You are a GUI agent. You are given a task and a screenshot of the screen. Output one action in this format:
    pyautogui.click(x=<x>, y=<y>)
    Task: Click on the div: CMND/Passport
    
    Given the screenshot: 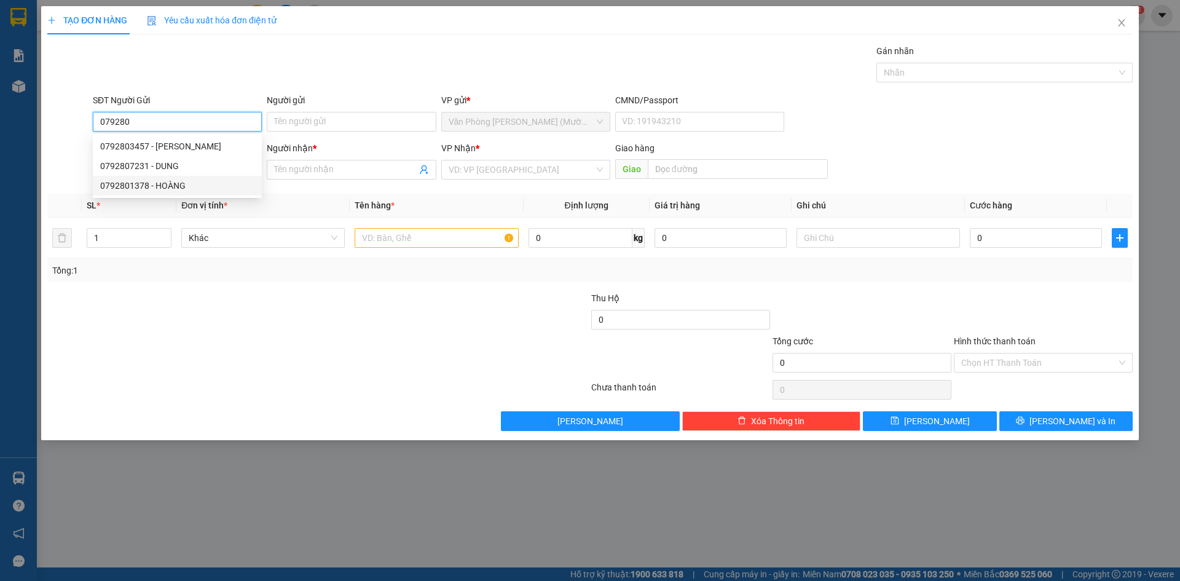 What is the action you would take?
    pyautogui.click(x=699, y=100)
    